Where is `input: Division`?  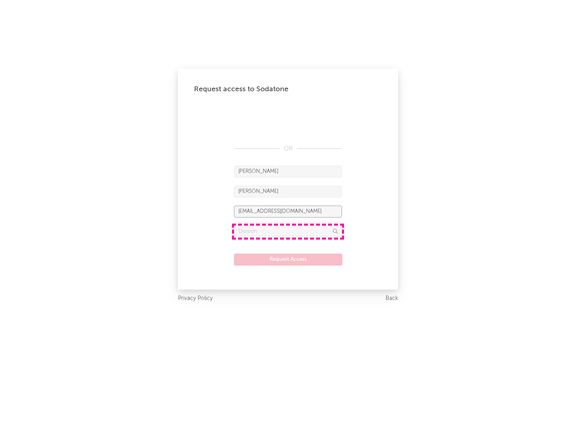
input: Division is located at coordinates (288, 232).